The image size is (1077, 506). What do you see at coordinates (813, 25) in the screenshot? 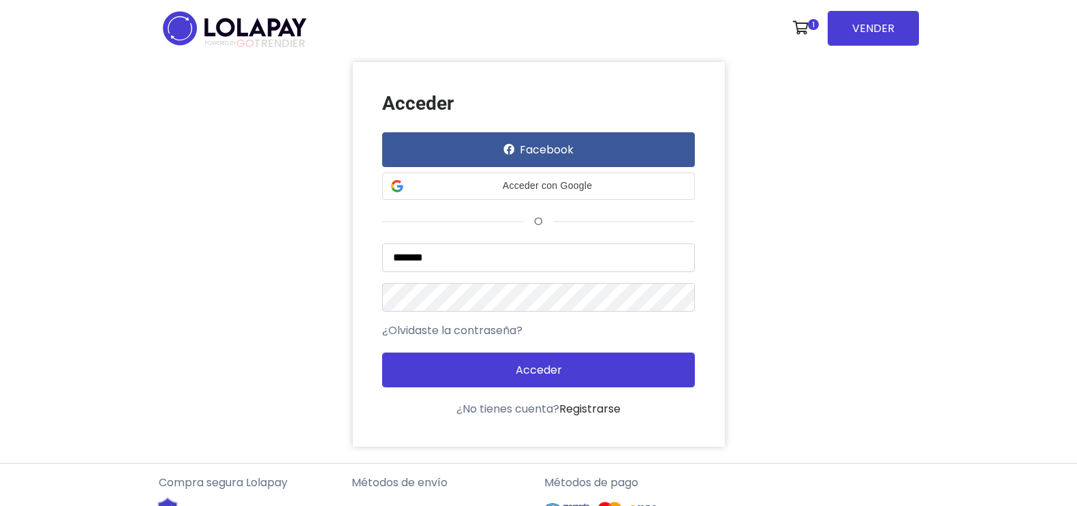
I see `span: 1` at bounding box center [813, 25].